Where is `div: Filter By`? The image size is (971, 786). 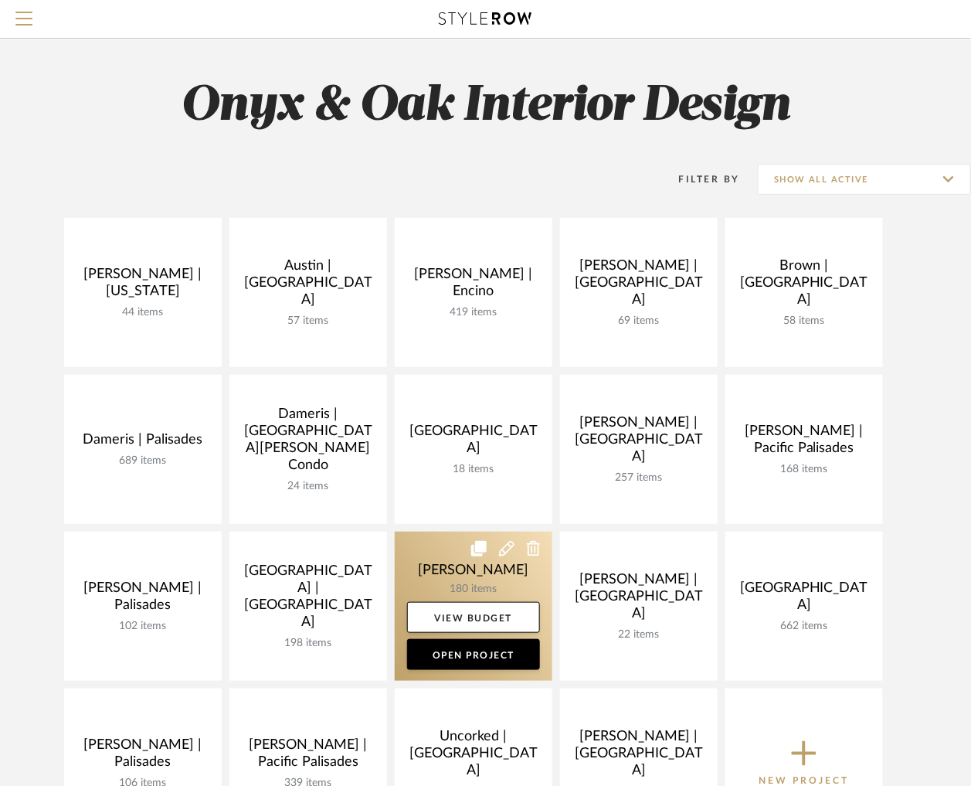
div: Filter By is located at coordinates (699, 179).